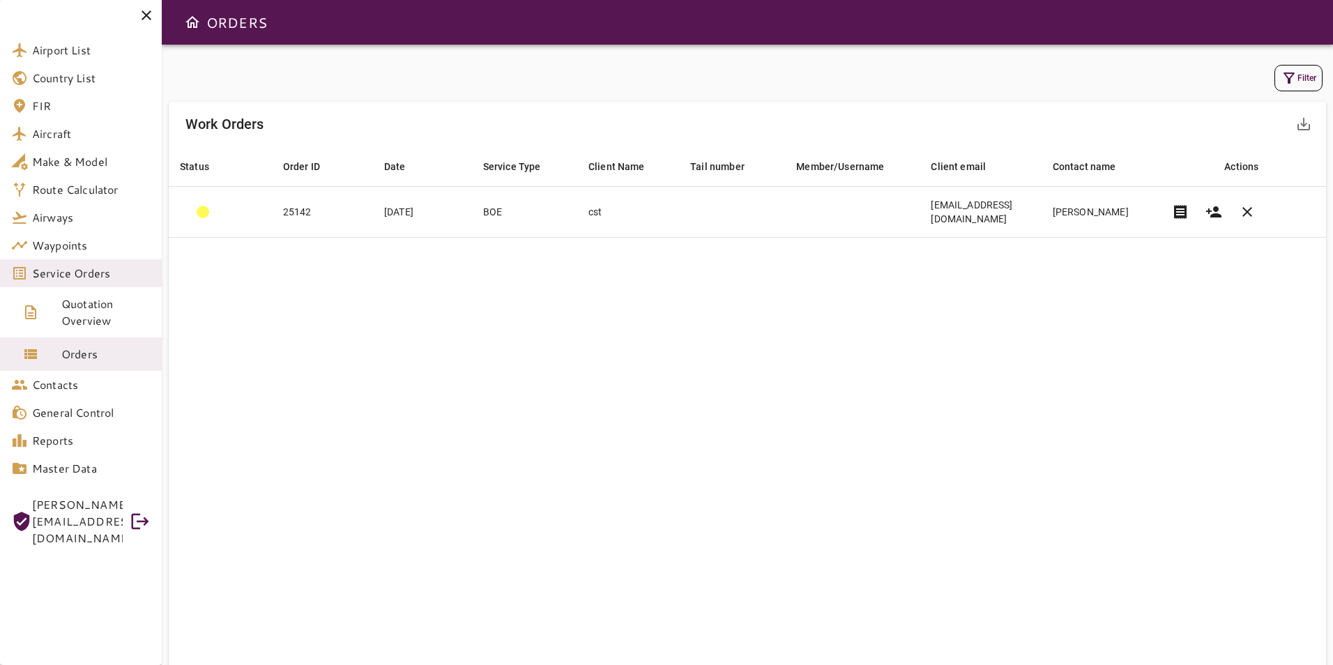 The width and height of the screenshot is (1333, 665). What do you see at coordinates (1093, 167) in the screenshot?
I see `span: Contact name` at bounding box center [1093, 167].